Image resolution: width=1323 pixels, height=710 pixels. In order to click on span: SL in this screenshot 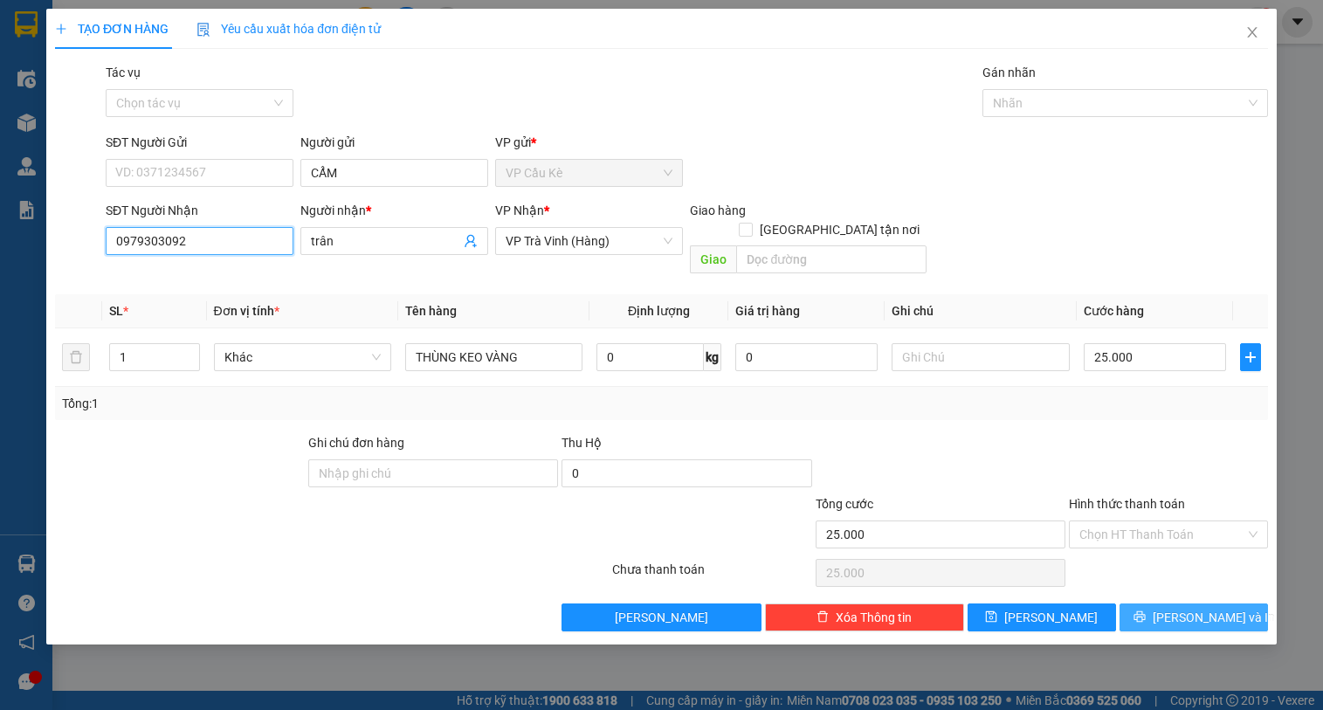, I will do `click(116, 311)`.